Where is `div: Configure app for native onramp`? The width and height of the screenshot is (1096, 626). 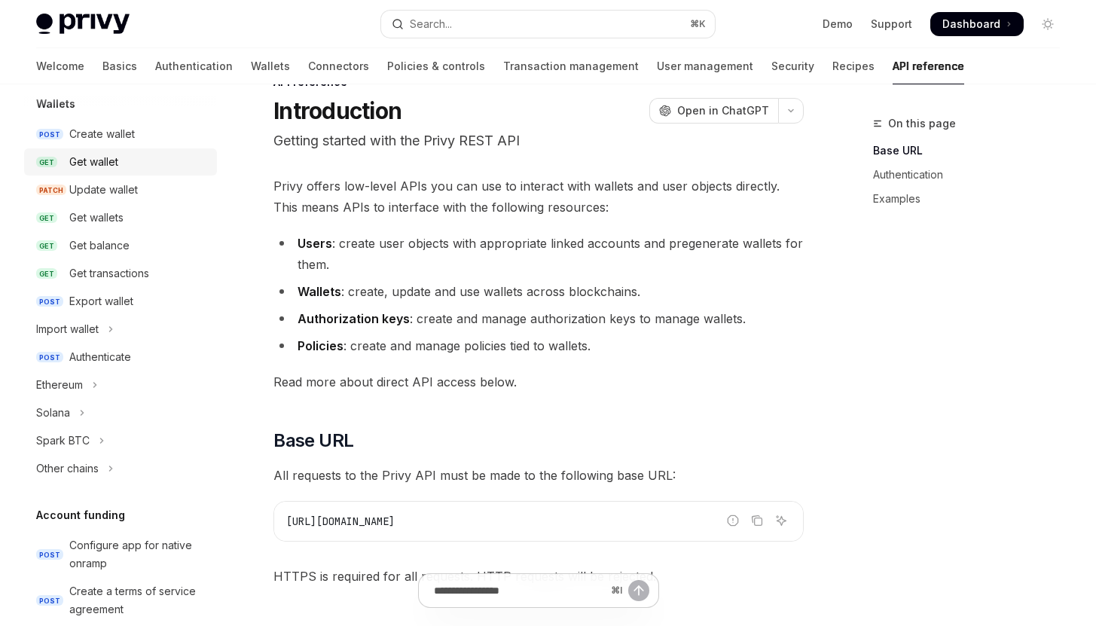
div: Configure app for native onramp is located at coordinates (139, 554).